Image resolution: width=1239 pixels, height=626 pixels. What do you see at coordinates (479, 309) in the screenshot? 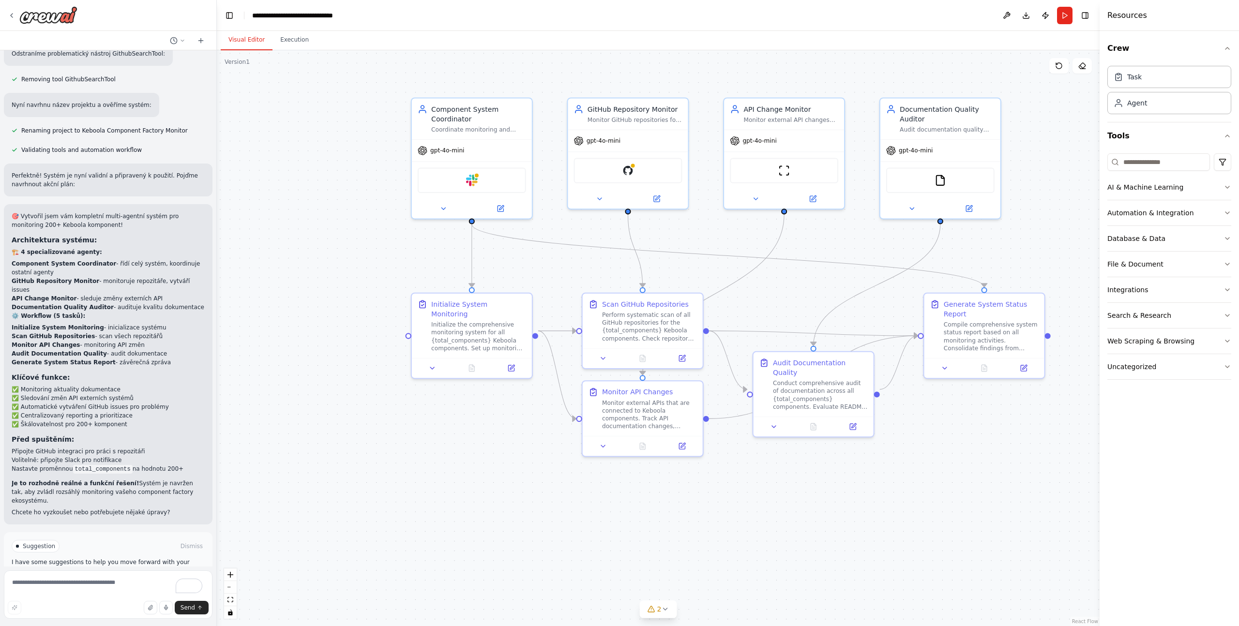
I see `div: Initialize System Monitoring` at bounding box center [479, 309].